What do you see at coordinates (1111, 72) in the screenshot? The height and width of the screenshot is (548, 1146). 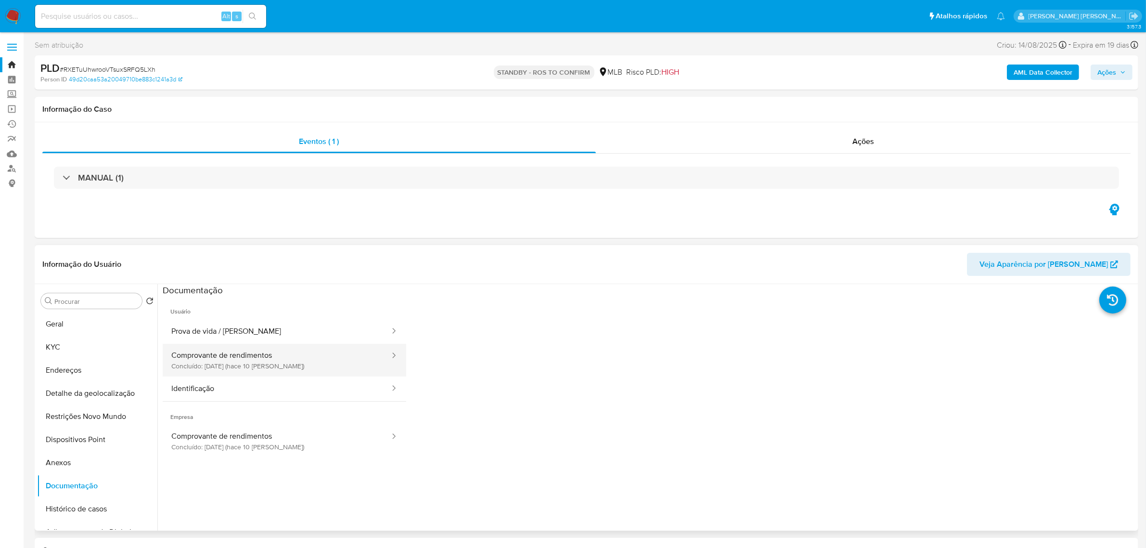 I see `button: Ações` at bounding box center [1111, 72].